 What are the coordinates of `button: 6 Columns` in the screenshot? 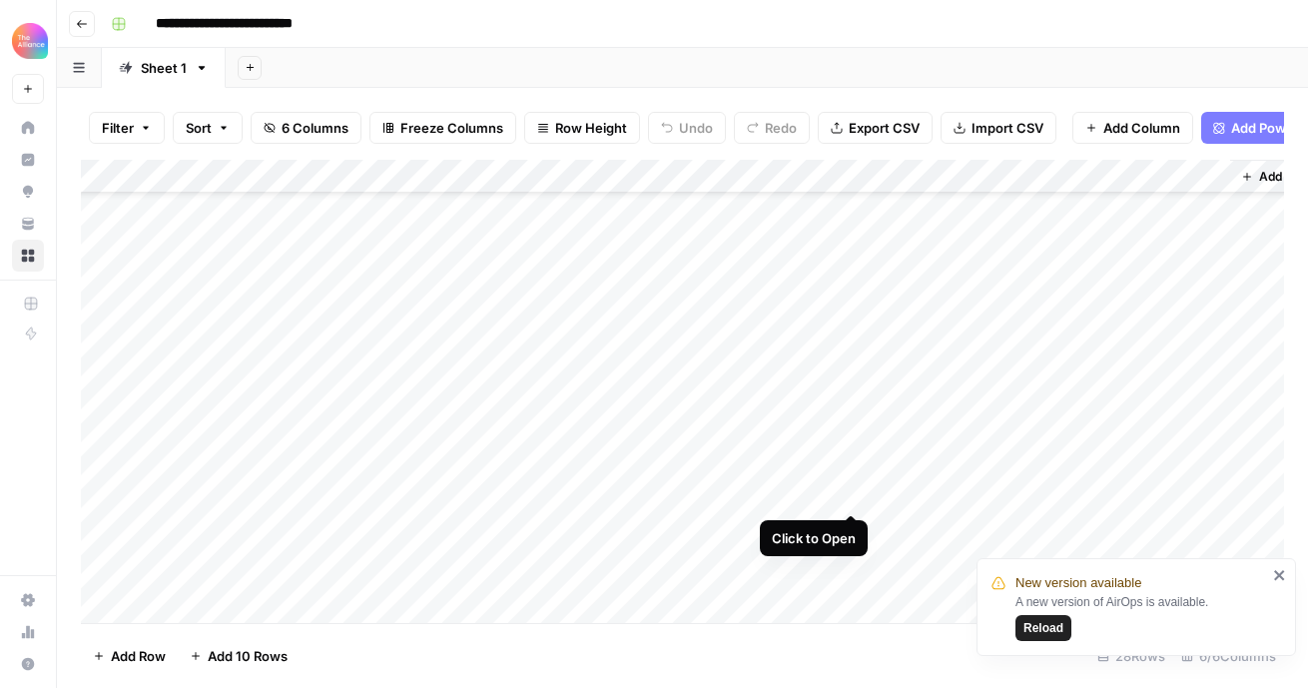 It's located at (305, 128).